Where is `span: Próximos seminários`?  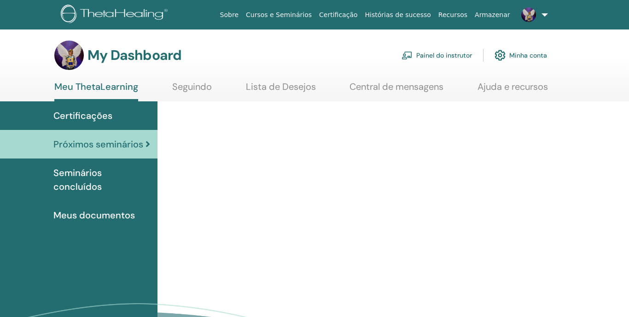 span: Próximos seminários is located at coordinates (98, 144).